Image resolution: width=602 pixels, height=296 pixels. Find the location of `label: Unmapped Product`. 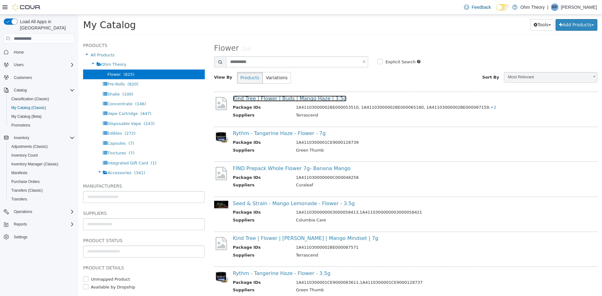

label: Unmapped Product is located at coordinates (31, 265).